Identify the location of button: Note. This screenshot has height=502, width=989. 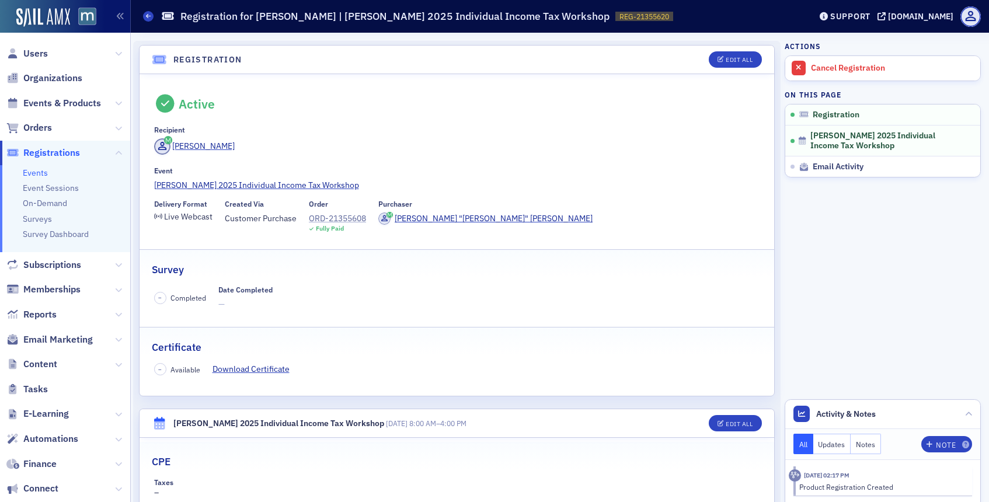
(947, 444).